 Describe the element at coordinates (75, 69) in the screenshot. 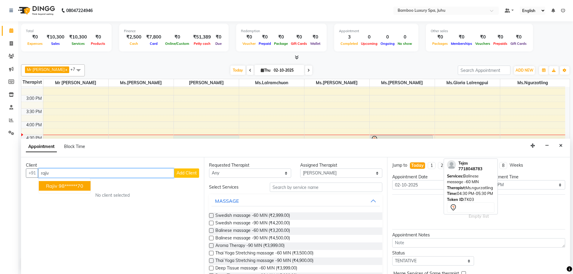

I see `span: +7` at that location.